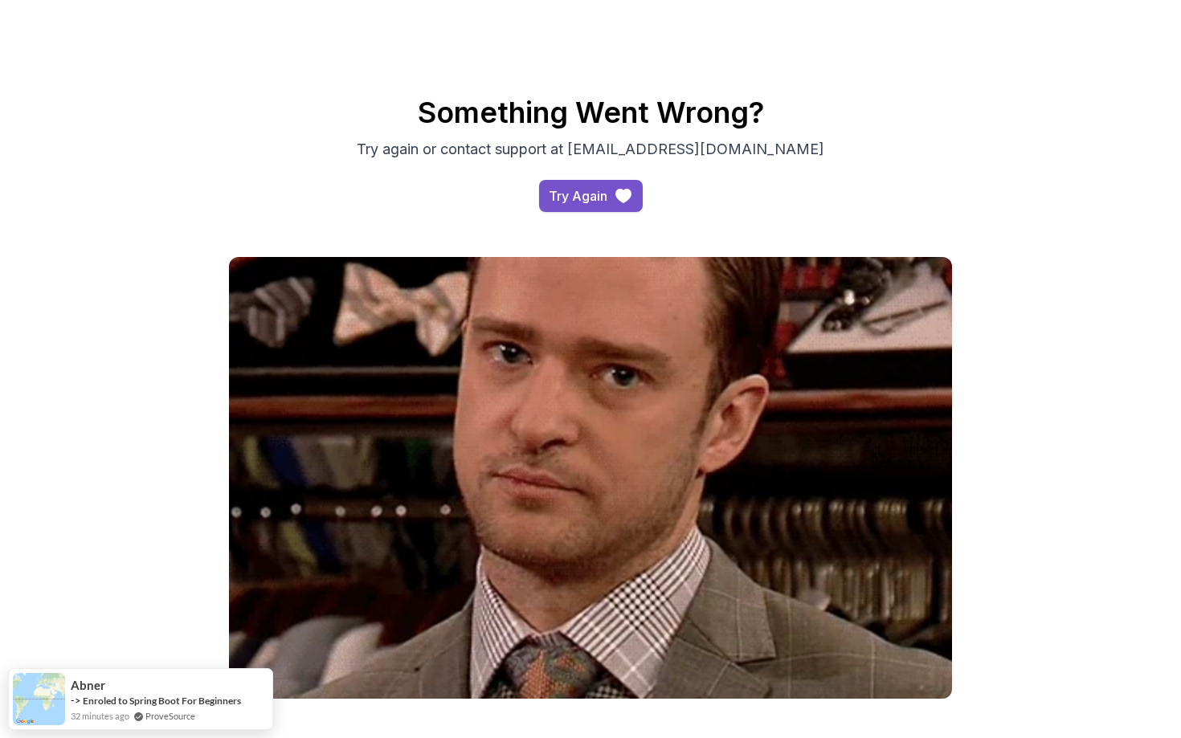 The image size is (1181, 738). I want to click on button: Try Again, so click(591, 196).